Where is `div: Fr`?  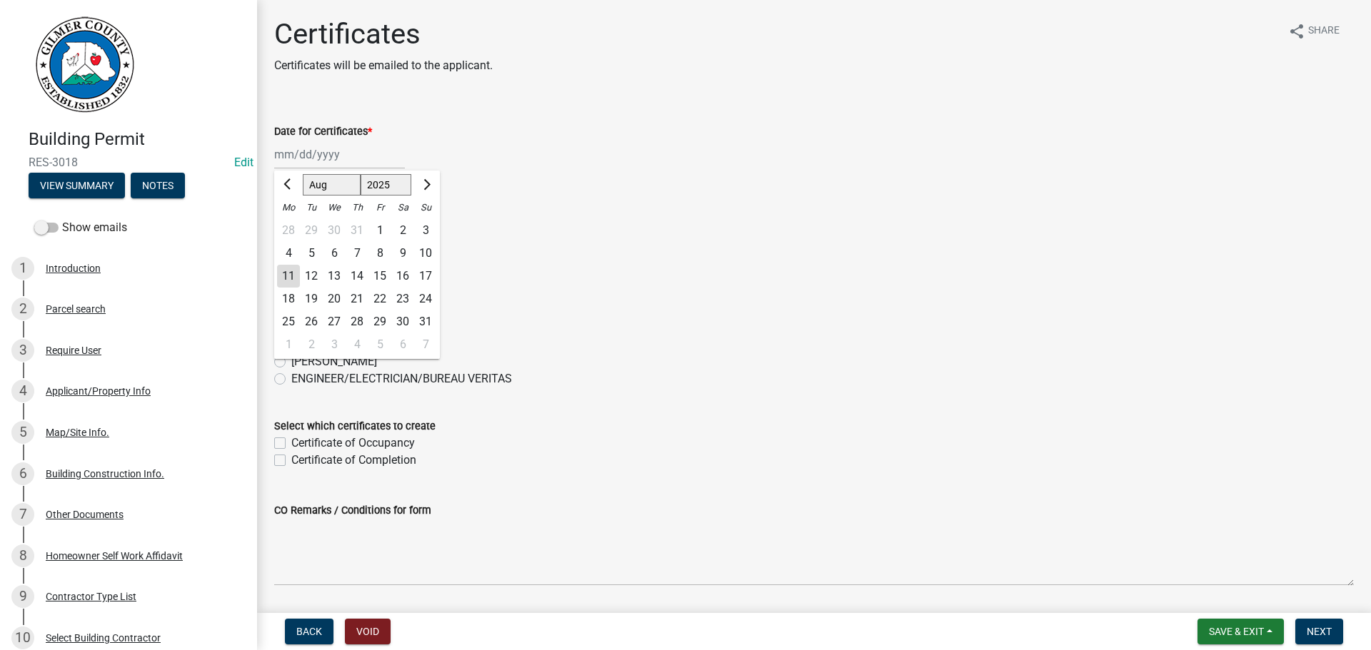
div: Fr is located at coordinates (380, 208).